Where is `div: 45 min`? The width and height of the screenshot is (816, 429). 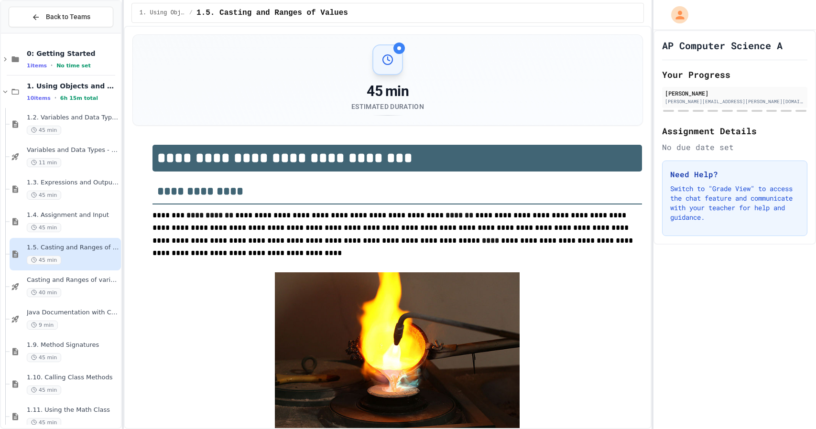 div: 45 min is located at coordinates (387, 91).